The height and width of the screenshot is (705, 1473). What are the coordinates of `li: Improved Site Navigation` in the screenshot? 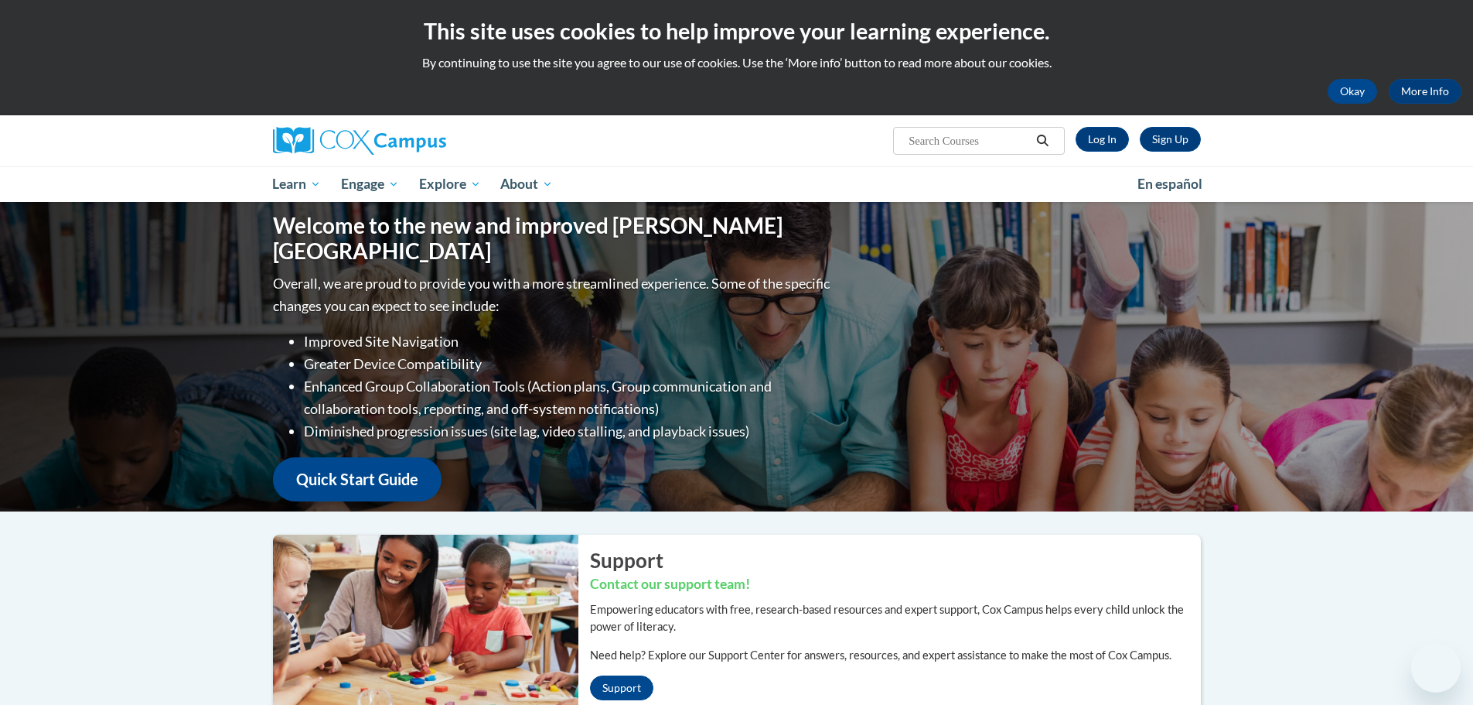 It's located at (569, 341).